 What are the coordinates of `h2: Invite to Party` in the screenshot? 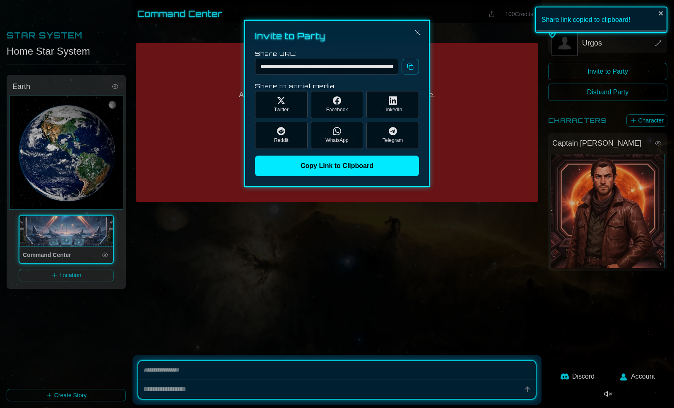 It's located at (337, 36).